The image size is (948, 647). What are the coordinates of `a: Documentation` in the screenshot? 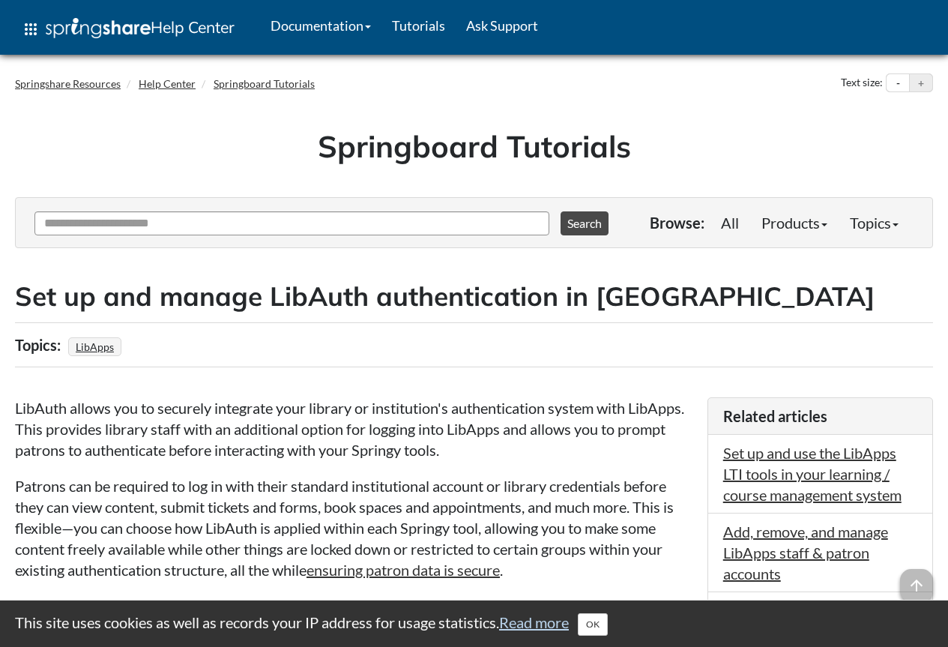 It's located at (321, 25).